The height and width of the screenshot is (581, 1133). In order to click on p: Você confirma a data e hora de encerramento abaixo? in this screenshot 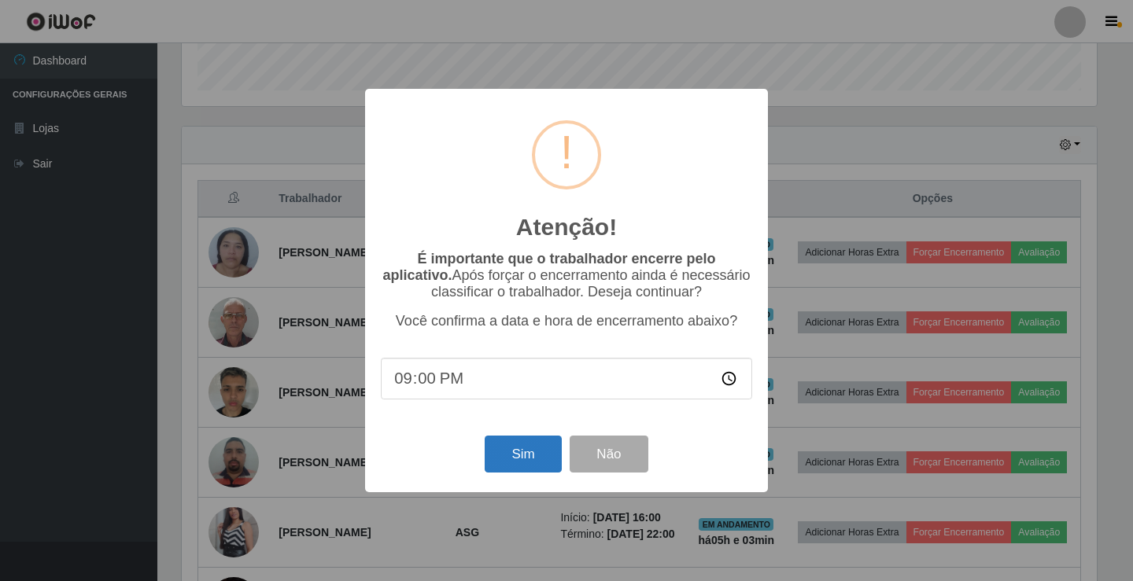, I will do `click(566, 321)`.